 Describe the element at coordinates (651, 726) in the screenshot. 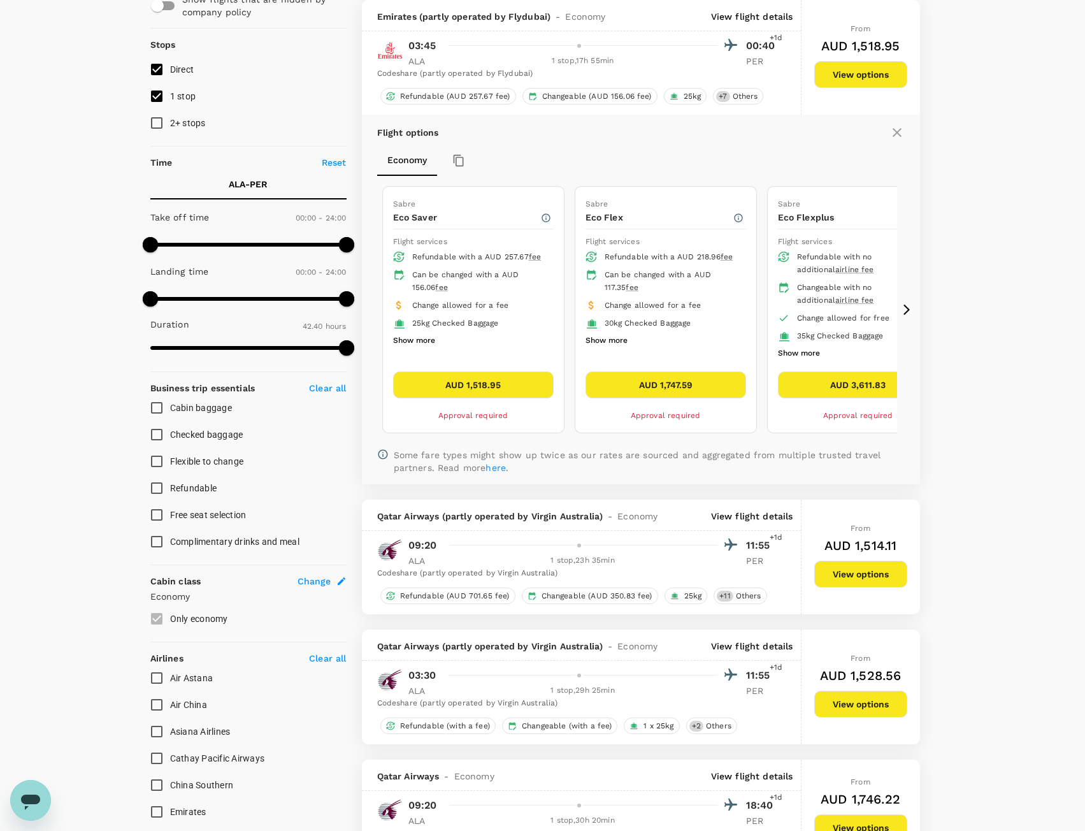

I see `div: 1 x 25kg` at that location.